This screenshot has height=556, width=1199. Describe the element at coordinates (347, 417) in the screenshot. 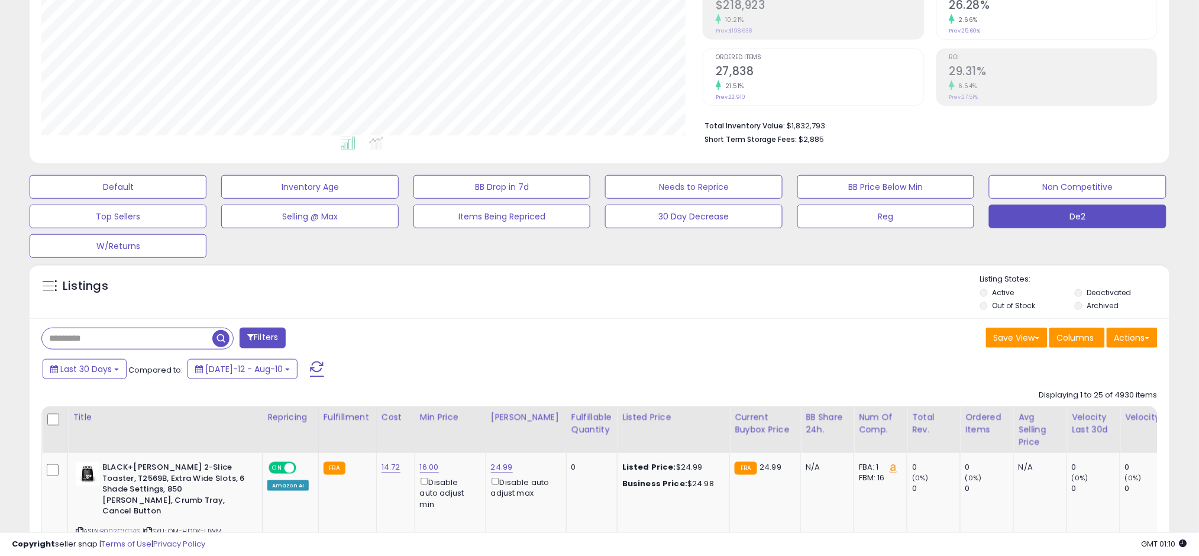

I see `div: Fulfillment` at that location.